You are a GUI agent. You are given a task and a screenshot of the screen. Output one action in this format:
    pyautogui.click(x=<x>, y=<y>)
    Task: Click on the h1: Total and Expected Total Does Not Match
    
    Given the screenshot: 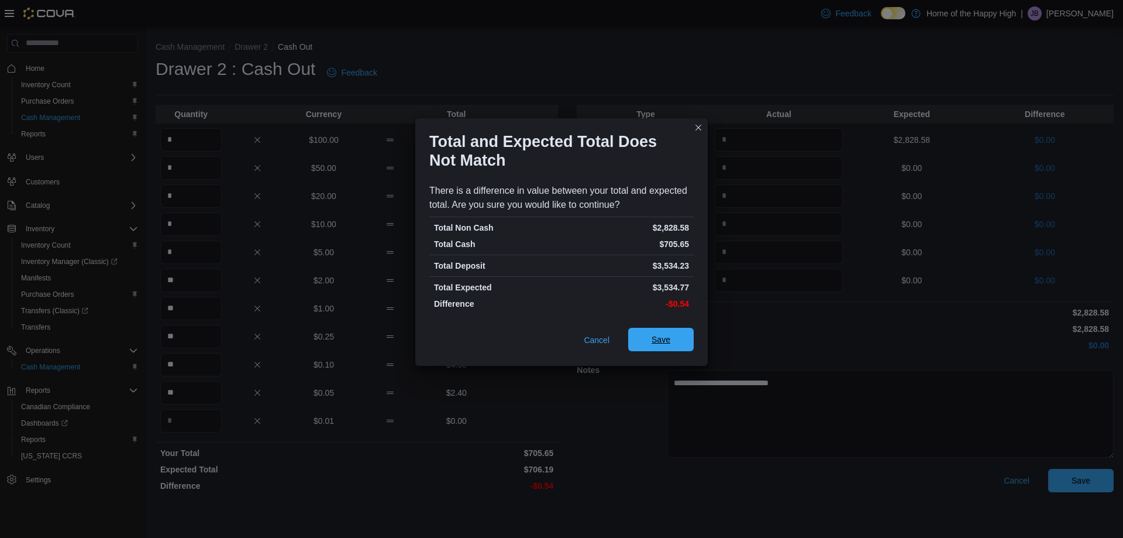 What is the action you would take?
    pyautogui.click(x=557, y=151)
    